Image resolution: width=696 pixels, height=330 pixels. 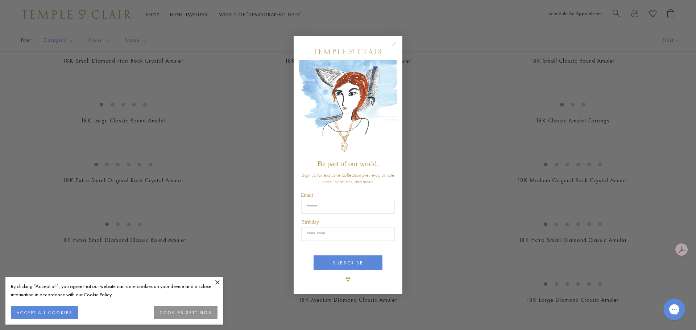 What do you see at coordinates (348, 280) in the screenshot?
I see `img: TSC` at bounding box center [348, 280].